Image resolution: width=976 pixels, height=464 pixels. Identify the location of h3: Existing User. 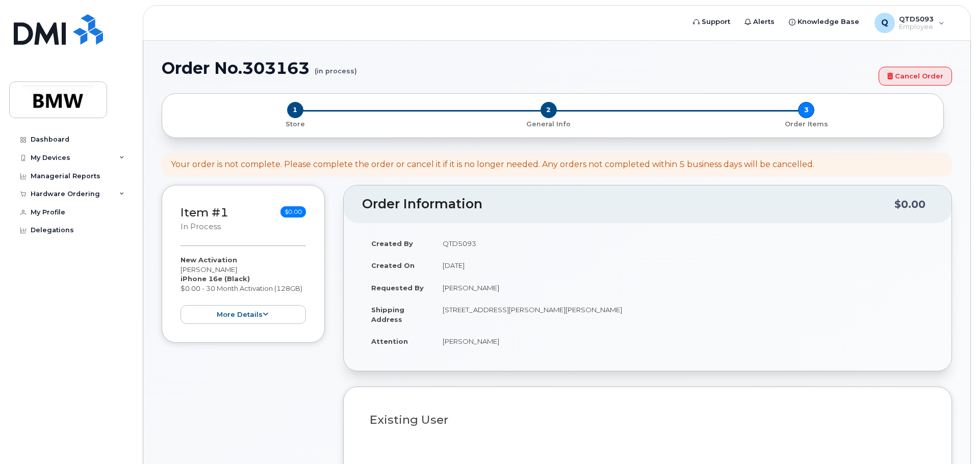
(647, 420).